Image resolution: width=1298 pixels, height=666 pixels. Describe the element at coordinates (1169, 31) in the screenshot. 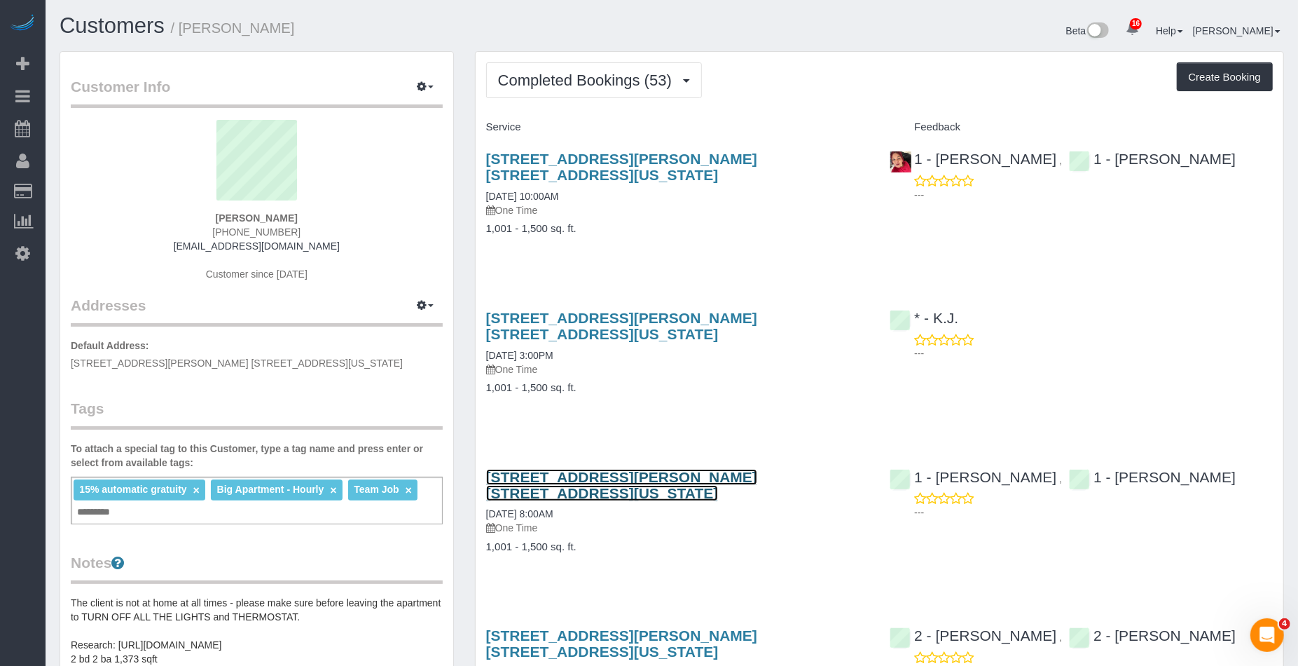

I see `a: Help` at that location.